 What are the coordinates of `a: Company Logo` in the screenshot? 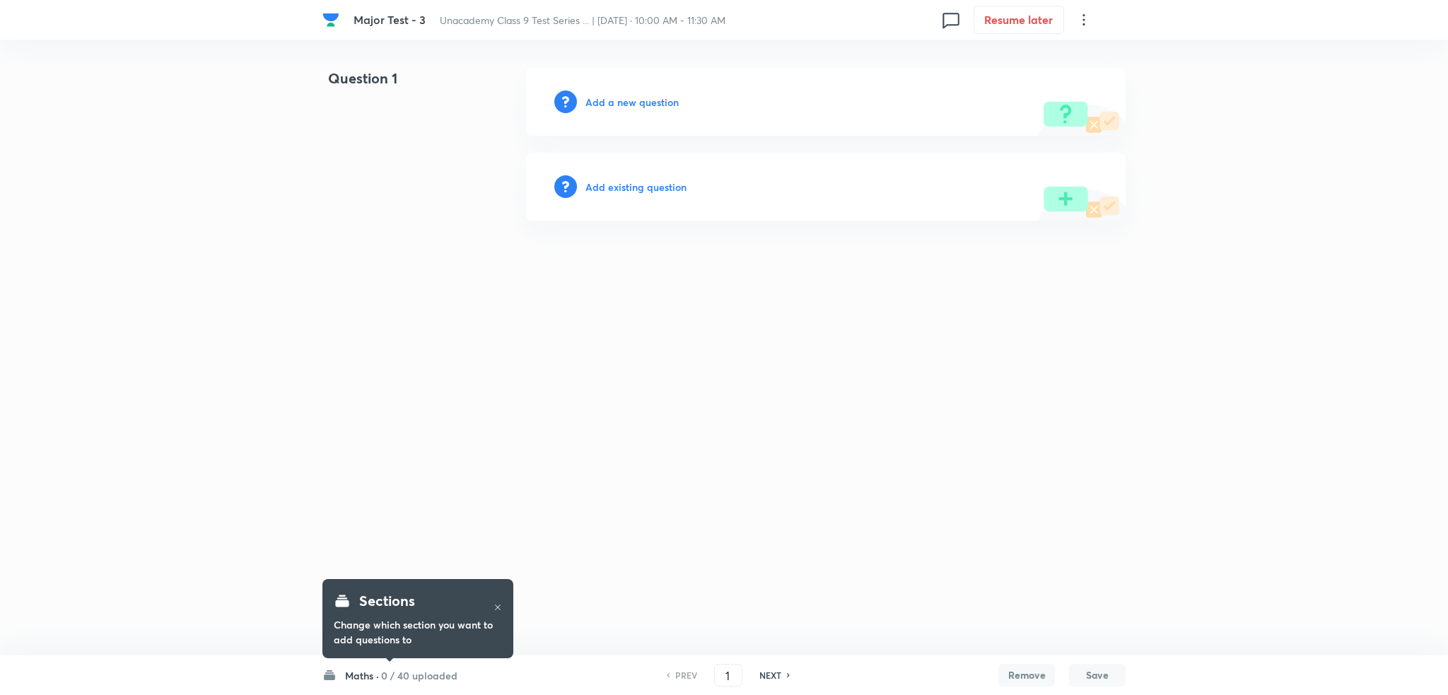 It's located at (332, 20).